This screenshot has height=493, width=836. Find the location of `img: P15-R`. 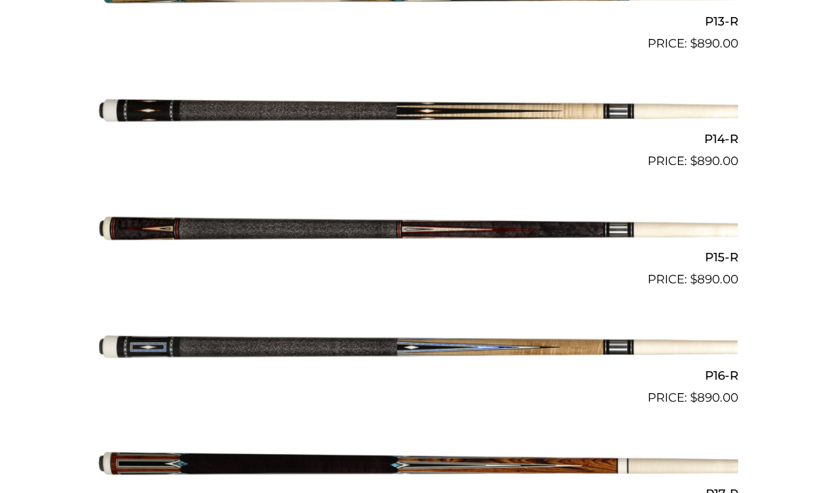

img: P15-R is located at coordinates (418, 230).